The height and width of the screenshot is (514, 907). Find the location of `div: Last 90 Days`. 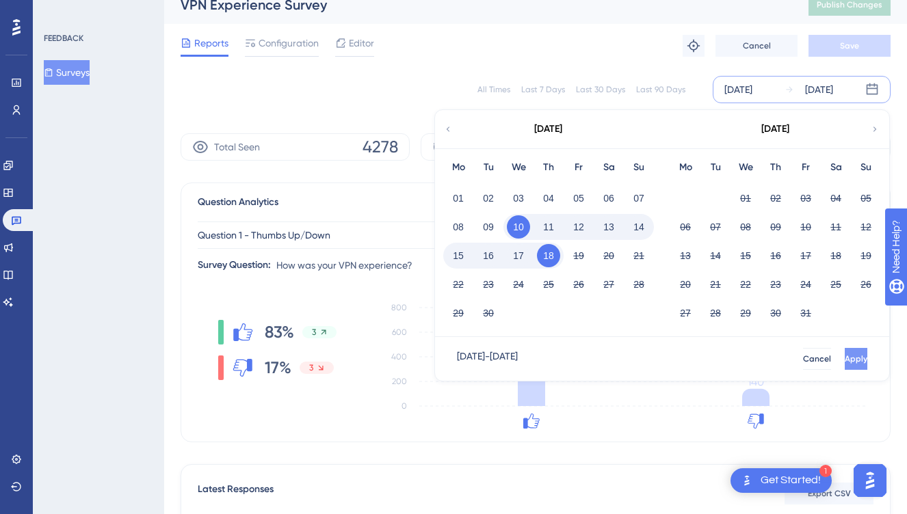

div: Last 90 Days is located at coordinates (661, 90).